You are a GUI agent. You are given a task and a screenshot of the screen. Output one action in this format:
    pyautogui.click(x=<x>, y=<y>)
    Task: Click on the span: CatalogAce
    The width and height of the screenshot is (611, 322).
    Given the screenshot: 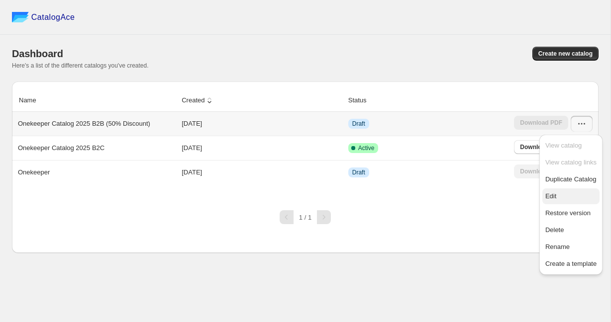 What is the action you would take?
    pyautogui.click(x=53, y=17)
    